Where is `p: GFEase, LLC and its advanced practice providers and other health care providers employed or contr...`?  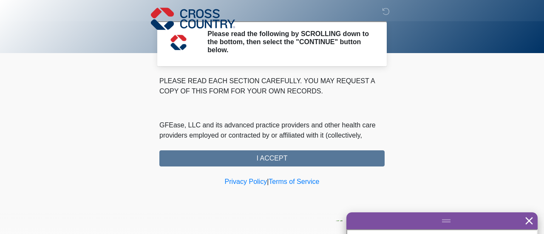 p: GFEase, LLC and its advanced practice providers and other health care providers employed or contr... is located at coordinates (272, 146).